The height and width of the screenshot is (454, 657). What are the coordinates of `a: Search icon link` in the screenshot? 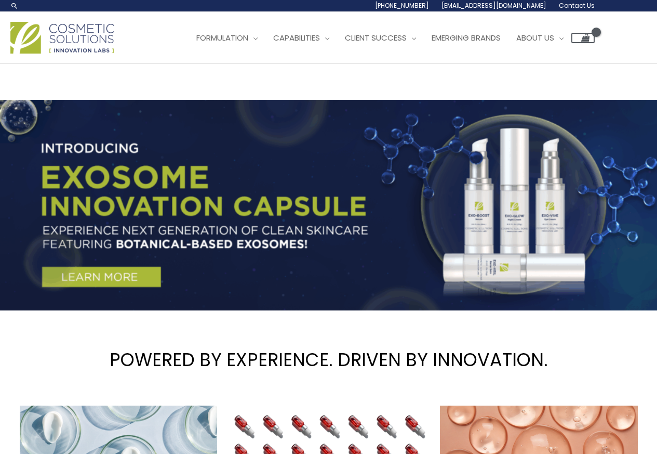 It's located at (15, 6).